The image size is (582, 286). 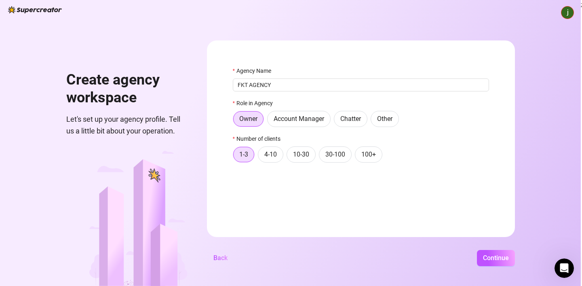 I want to click on span: Let's set up your agency profile. Tell us a little bit about your operation., so click(x=127, y=125).